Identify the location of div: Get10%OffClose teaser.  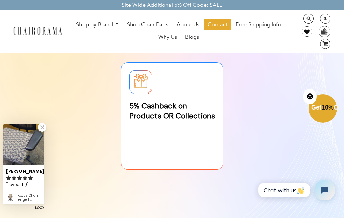
(323, 109).